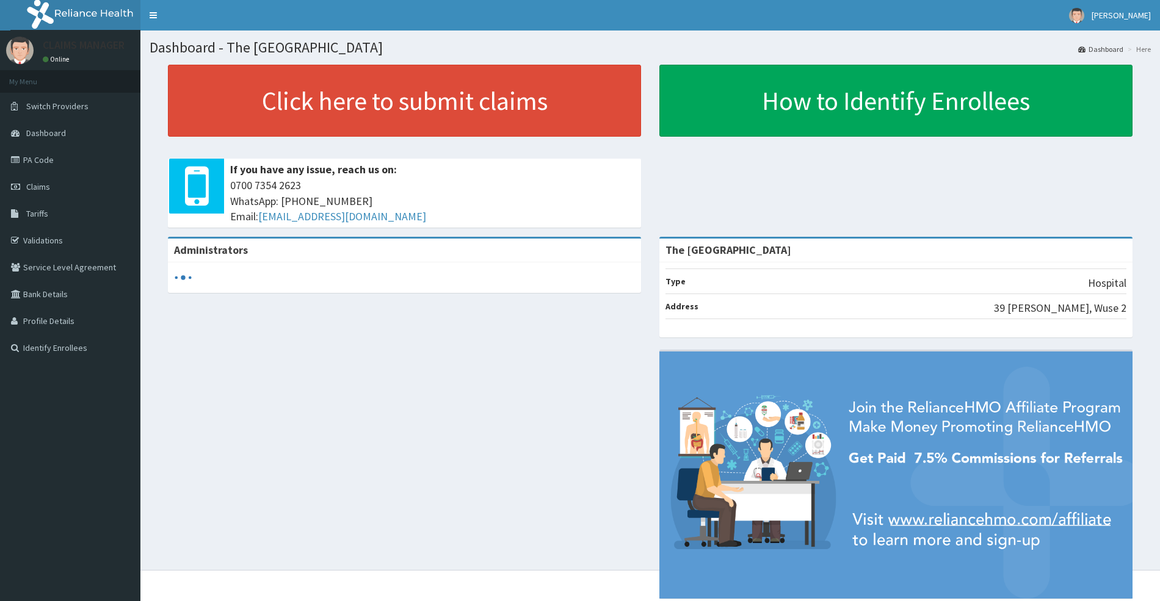 The width and height of the screenshot is (1160, 601). Describe the element at coordinates (896, 101) in the screenshot. I see `a: How to Identify Enrollees` at that location.